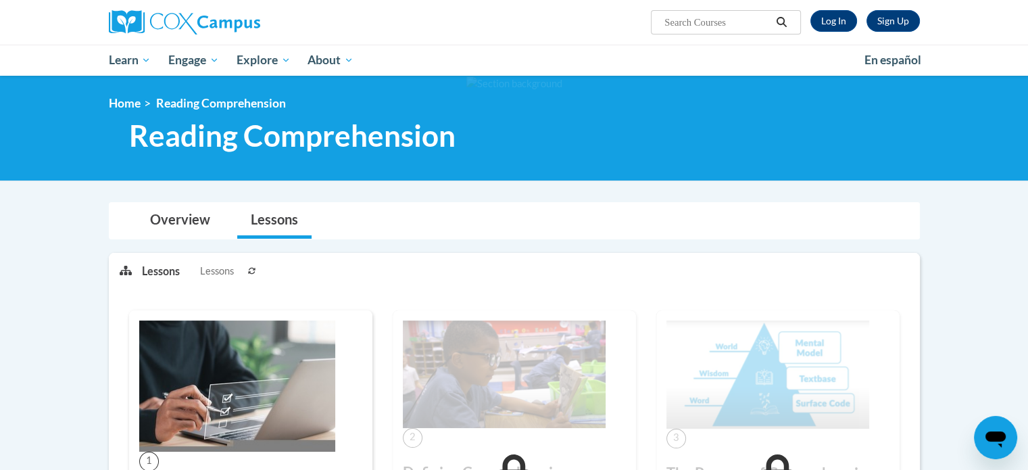  I want to click on a: About, so click(330, 60).